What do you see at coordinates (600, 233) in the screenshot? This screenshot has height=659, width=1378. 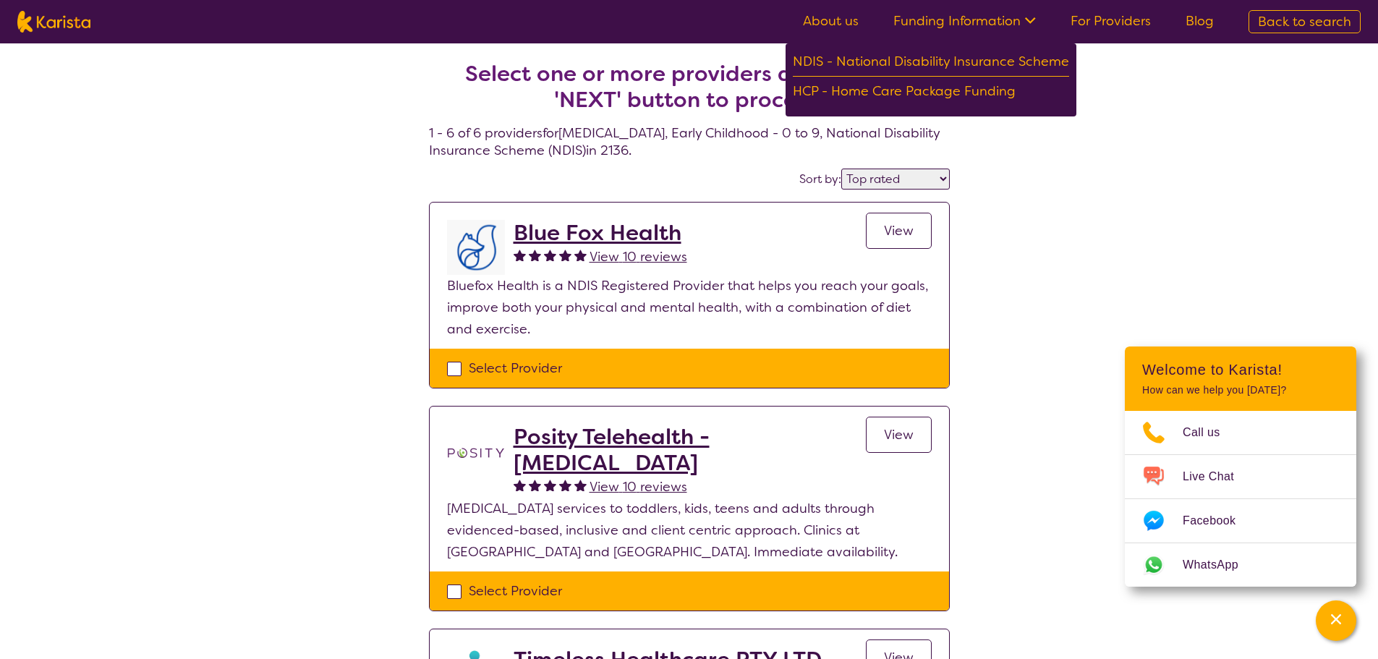 I see `a: Blue Fox Health` at bounding box center [600, 233].